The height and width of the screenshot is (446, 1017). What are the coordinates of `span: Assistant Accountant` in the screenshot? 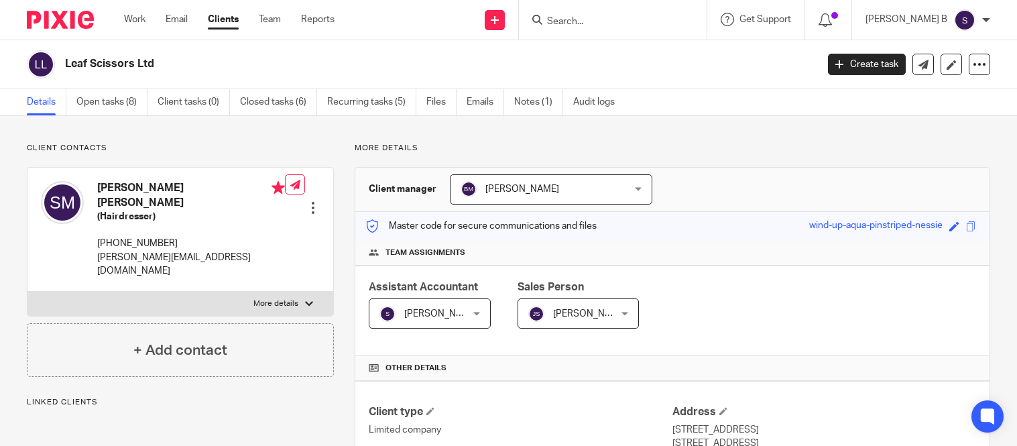 It's located at (423, 287).